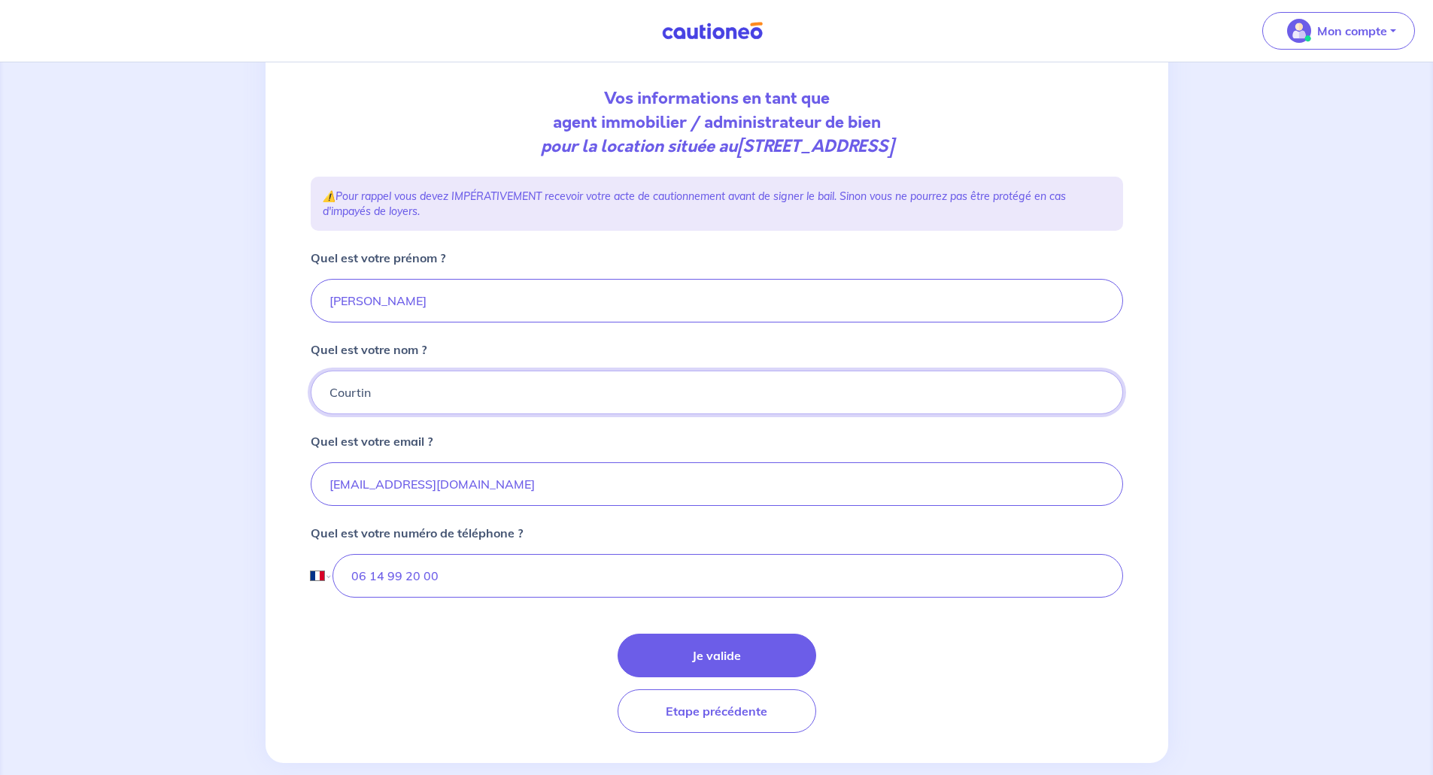 This screenshot has height=775, width=1433. I want to click on img: illu_account_valid_menu.svg, so click(1299, 31).